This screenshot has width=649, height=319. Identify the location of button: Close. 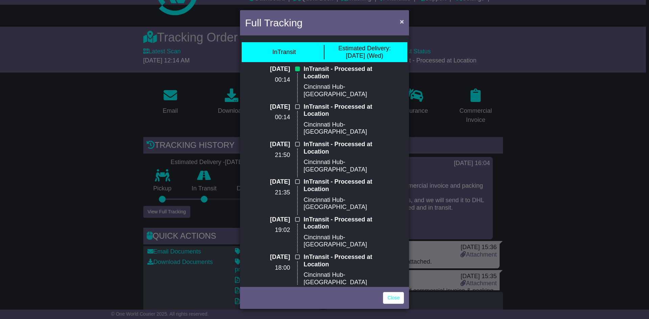
(402, 21).